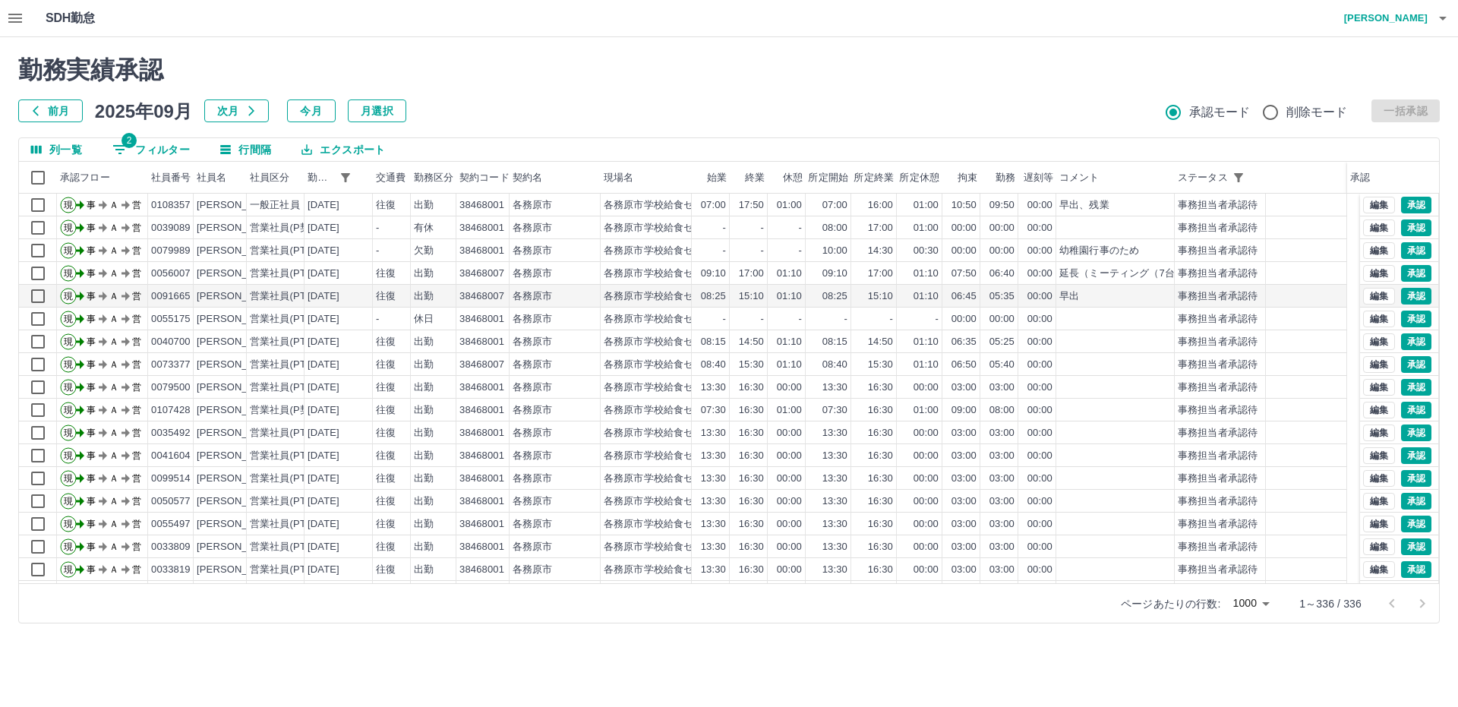  What do you see at coordinates (171, 296) in the screenshot?
I see `div: 0091665` at bounding box center [171, 296].